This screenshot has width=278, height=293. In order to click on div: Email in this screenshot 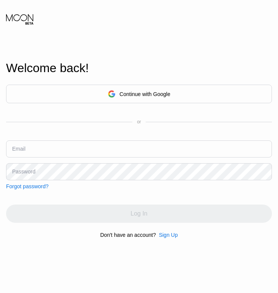, I will do `click(19, 149)`.